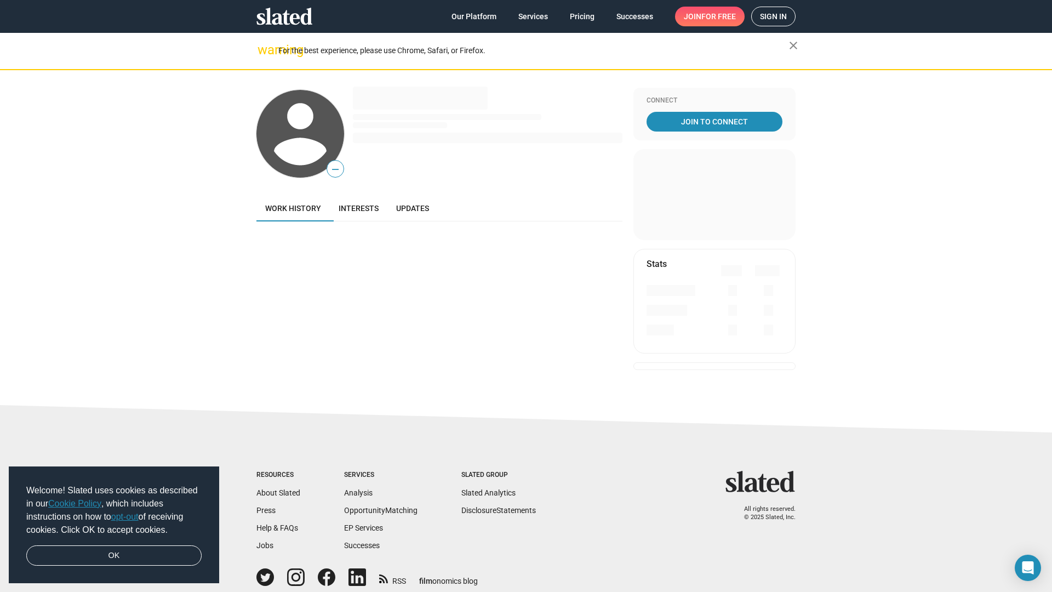  Describe the element at coordinates (773, 16) in the screenshot. I see `span: Sign in` at that location.